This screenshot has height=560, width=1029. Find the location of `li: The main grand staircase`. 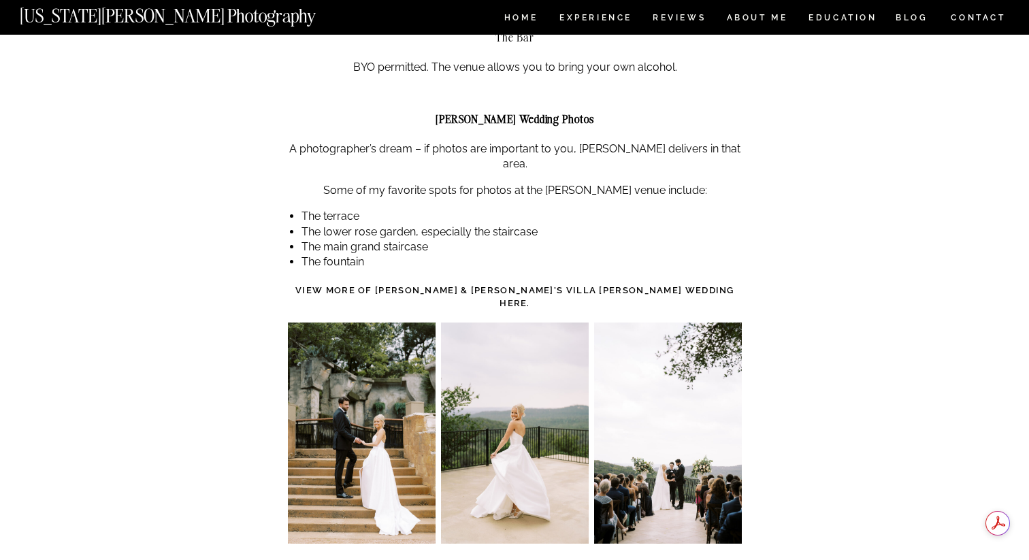

li: The main grand staircase is located at coordinates (521, 247).